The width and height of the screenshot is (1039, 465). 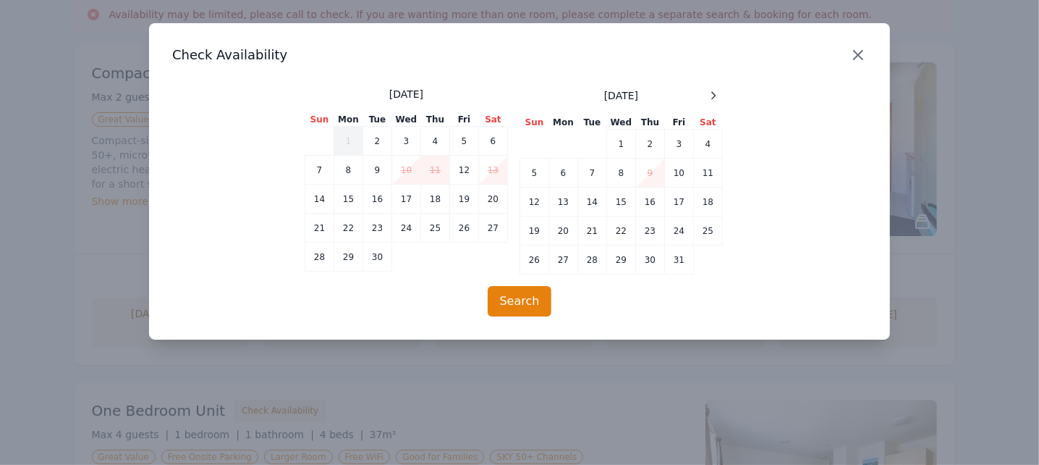 I want to click on td: 31, so click(x=680, y=260).